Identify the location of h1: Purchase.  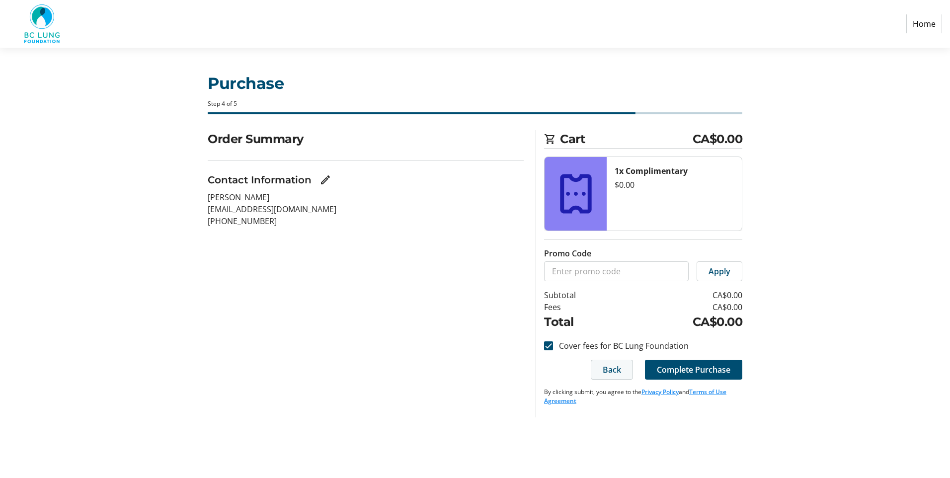
(475, 83).